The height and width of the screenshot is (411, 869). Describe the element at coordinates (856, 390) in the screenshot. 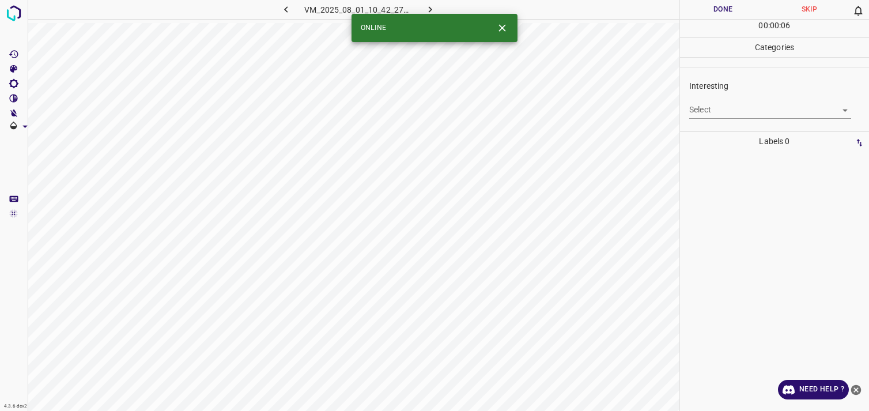

I see `button: close-help` at that location.